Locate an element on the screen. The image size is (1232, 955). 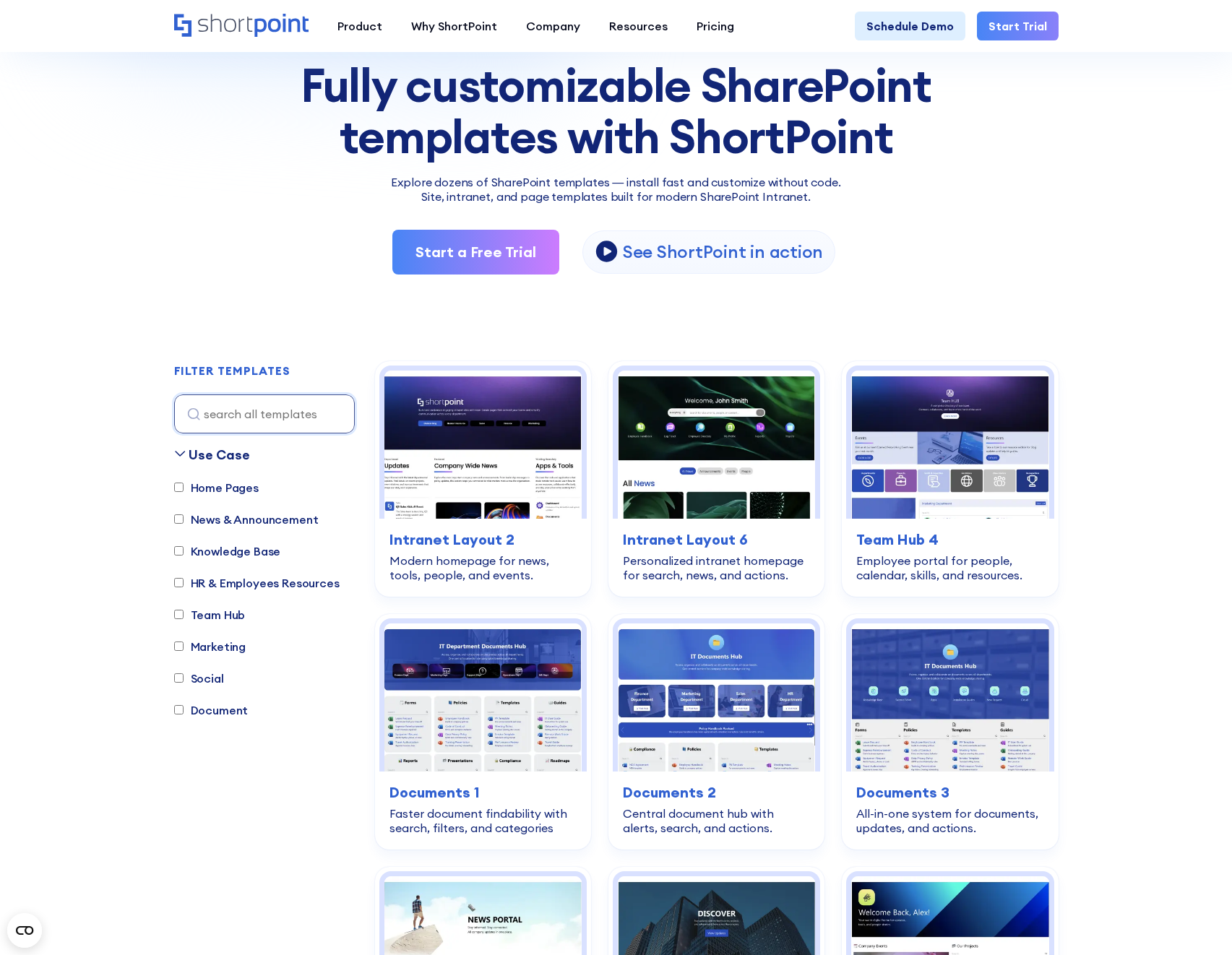
input: News & Announcement is located at coordinates (178, 519).